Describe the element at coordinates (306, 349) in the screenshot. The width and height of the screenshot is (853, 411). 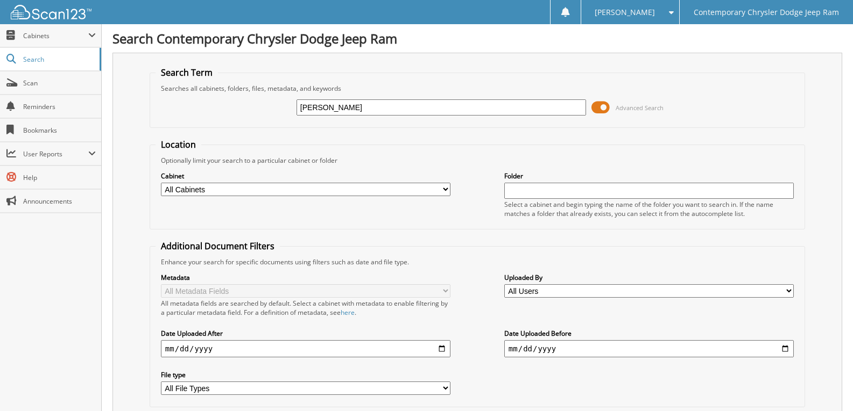
I see `input: start` at that location.